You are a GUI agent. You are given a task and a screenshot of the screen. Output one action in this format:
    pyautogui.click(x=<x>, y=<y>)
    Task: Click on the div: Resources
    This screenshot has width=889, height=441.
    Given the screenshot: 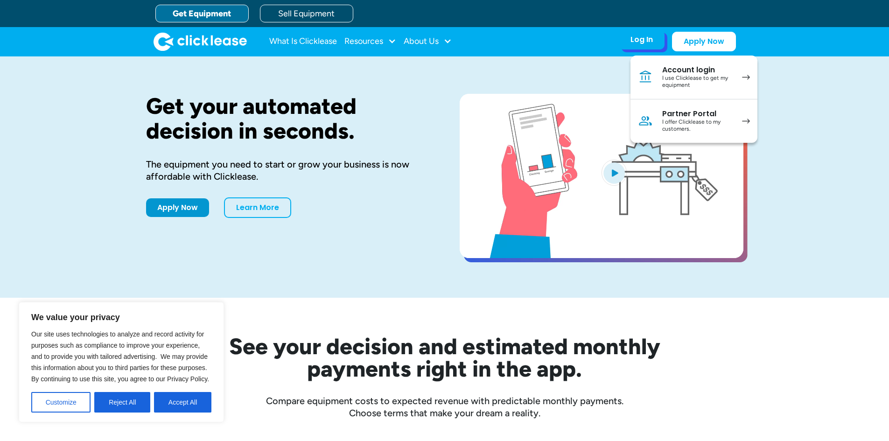 What is the action you would take?
    pyautogui.click(x=370, y=42)
    